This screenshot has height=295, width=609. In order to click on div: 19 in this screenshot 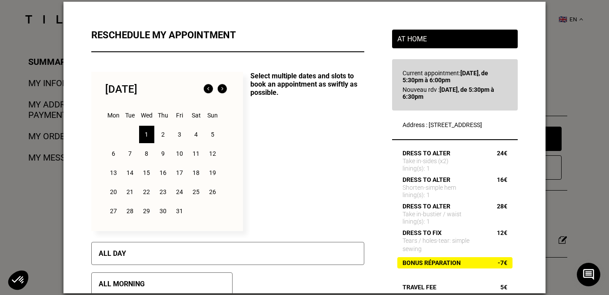, I will do `click(213, 173)`.